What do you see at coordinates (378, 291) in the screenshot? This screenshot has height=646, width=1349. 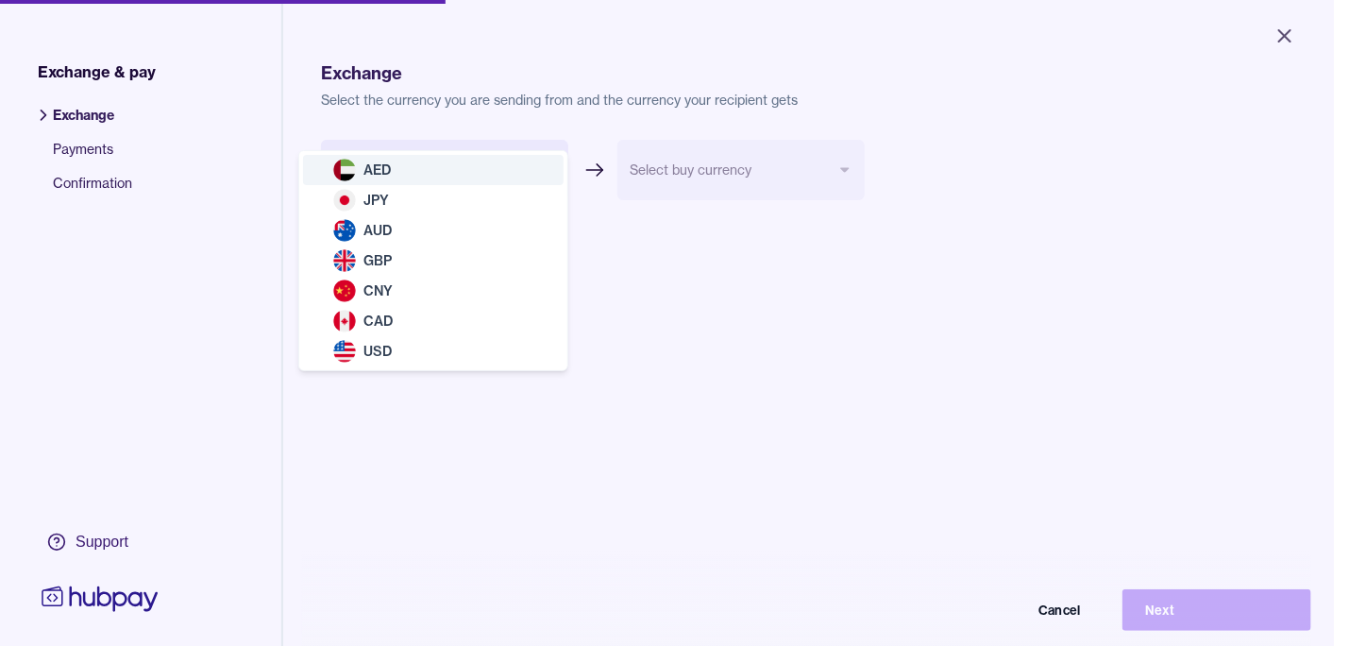 I see `span: CNY` at bounding box center [378, 291].